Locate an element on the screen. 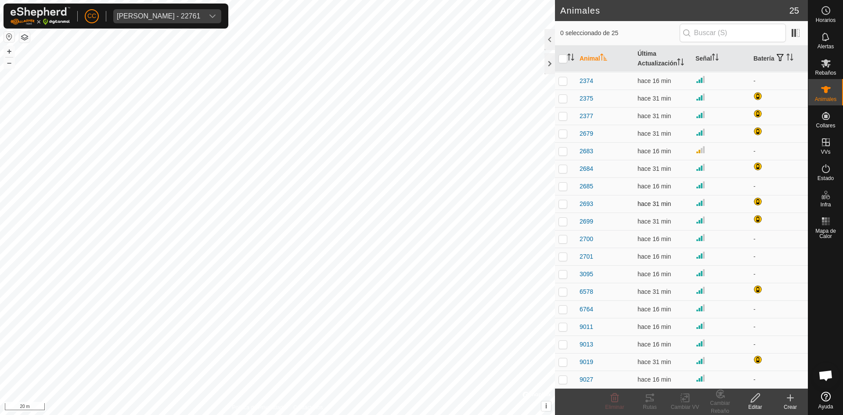 The height and width of the screenshot is (415, 843). span: 2683 is located at coordinates (586, 151).